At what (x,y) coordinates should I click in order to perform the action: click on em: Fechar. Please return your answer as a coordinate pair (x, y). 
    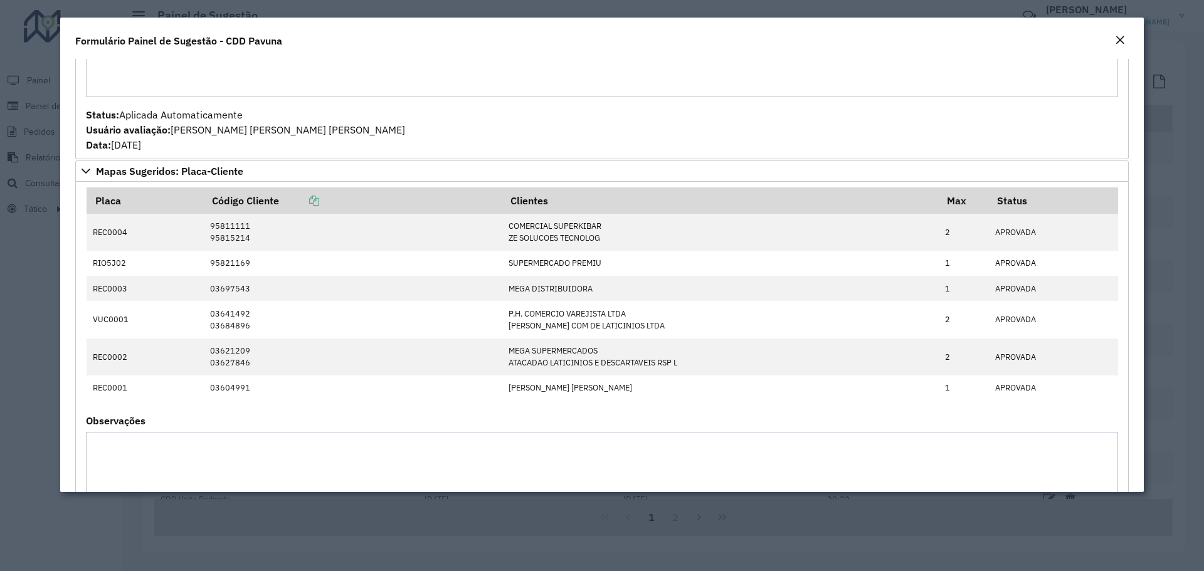
    Looking at the image, I should click on (1120, 40).